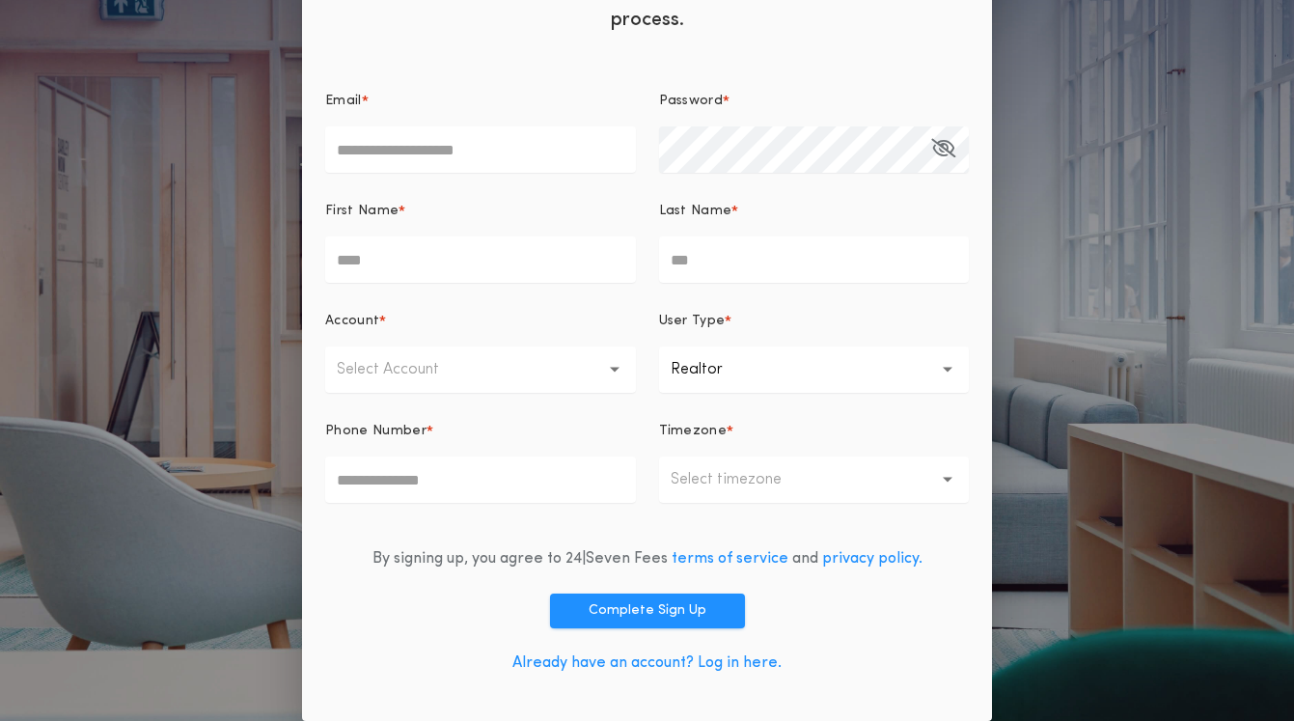 The height and width of the screenshot is (721, 1294). What do you see at coordinates (481, 260) in the screenshot?
I see `input: First Name*` at bounding box center [481, 260].